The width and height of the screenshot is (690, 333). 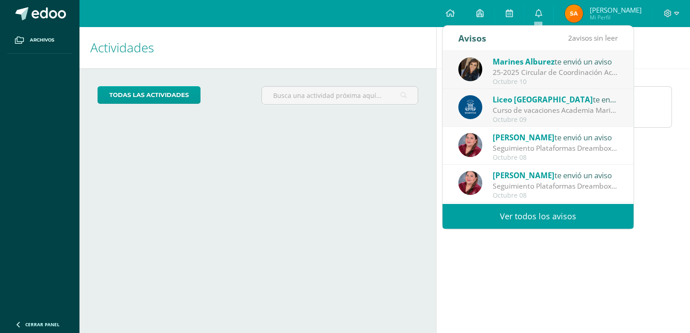 What do you see at coordinates (555, 82) in the screenshot?
I see `div: Octubre 10` at bounding box center [555, 82].